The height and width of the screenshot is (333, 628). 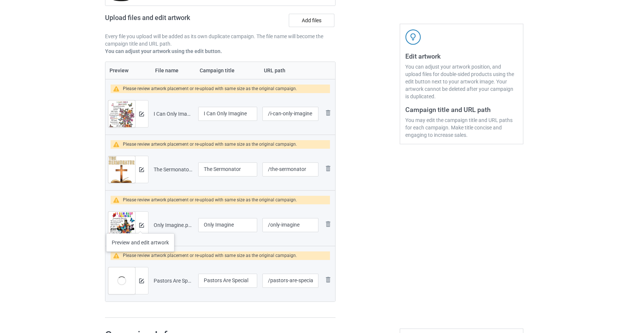 What do you see at coordinates (311, 20) in the screenshot?
I see `label: Add files` at bounding box center [311, 20].